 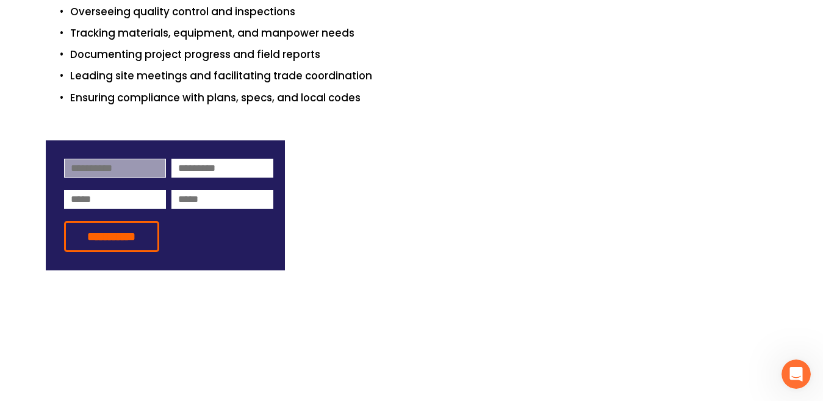 What do you see at coordinates (424, 76) in the screenshot?
I see `p: Leading site meetings and facilitating trade coordination` at bounding box center [424, 76].